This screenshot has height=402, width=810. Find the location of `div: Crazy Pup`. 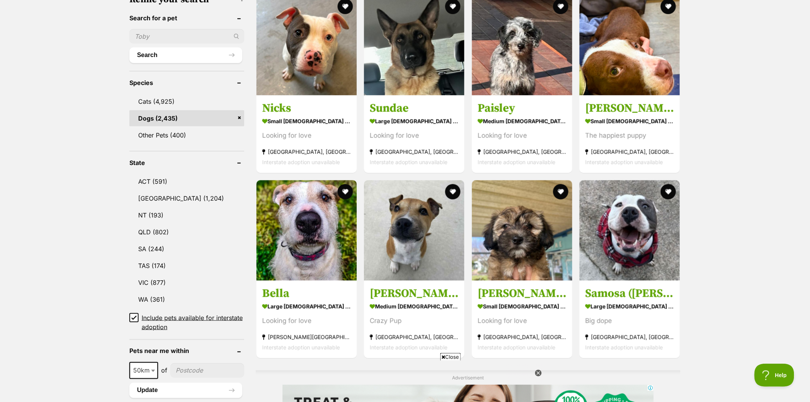

div: Crazy Pup is located at coordinates (414, 321).